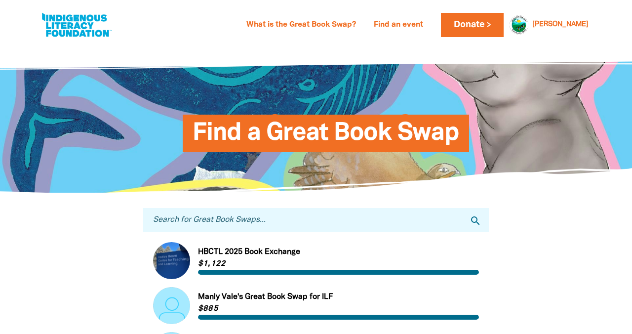  Describe the element at coordinates (472, 25) in the screenshot. I see `a: Donate` at that location.